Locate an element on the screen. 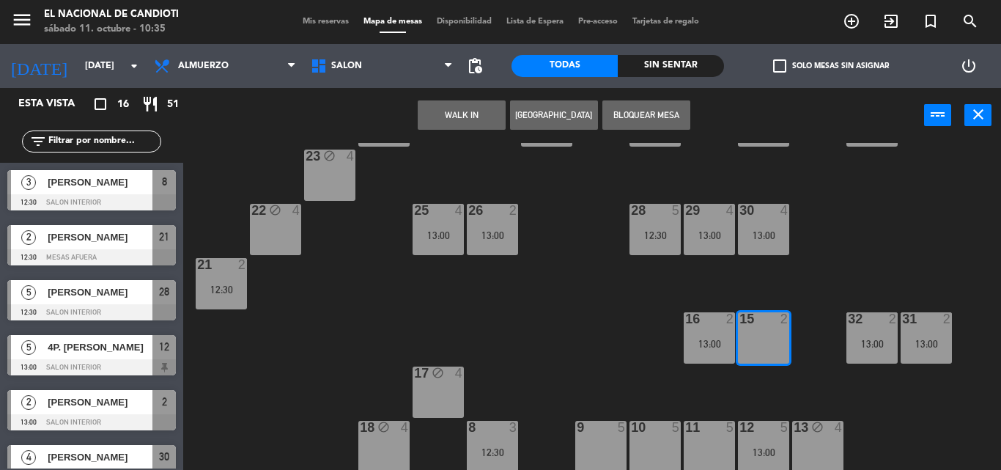 This screenshot has width=1001, height=470. i: restaurant is located at coordinates (150, 104).